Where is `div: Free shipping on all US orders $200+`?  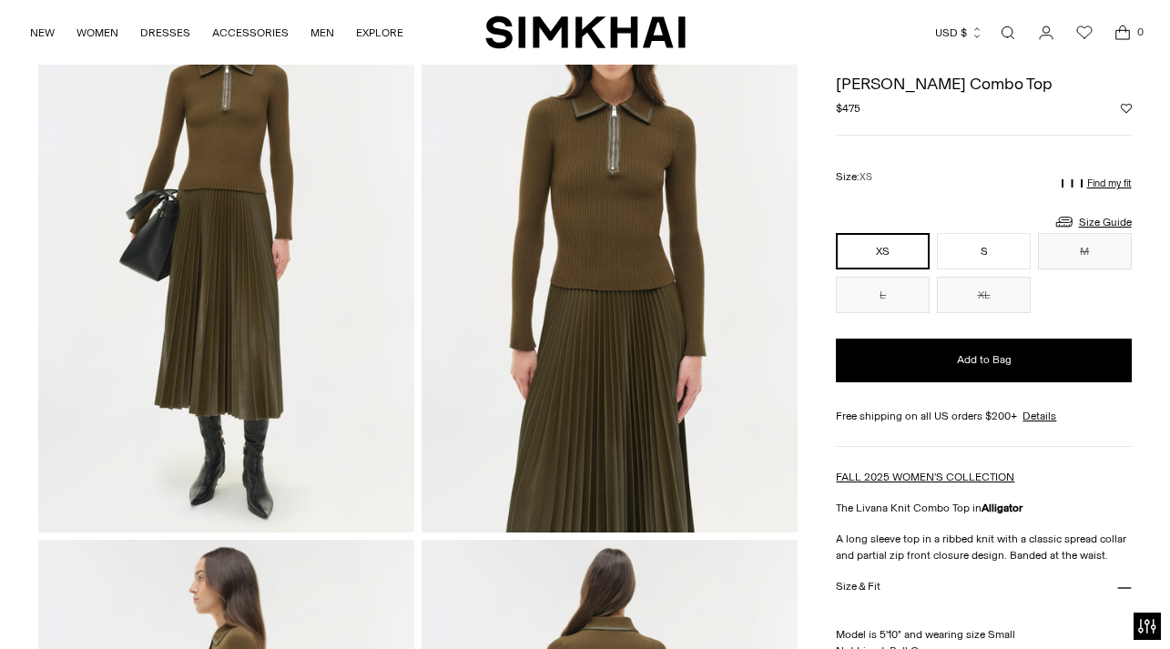 div: Free shipping on all US orders $200+ is located at coordinates (983, 416).